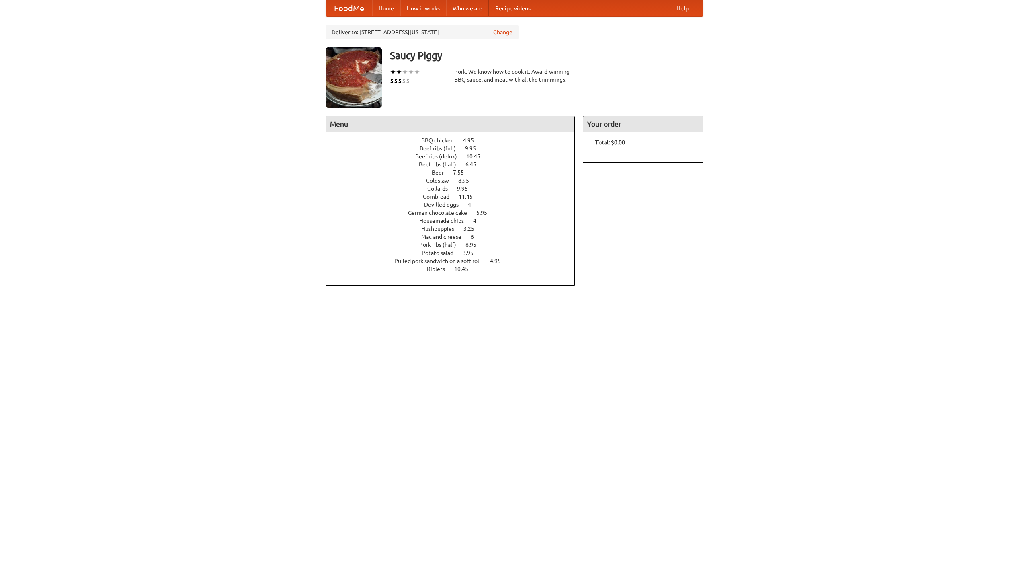 The image size is (1029, 569). Describe the element at coordinates (682, 8) in the screenshot. I see `a: Help` at that location.